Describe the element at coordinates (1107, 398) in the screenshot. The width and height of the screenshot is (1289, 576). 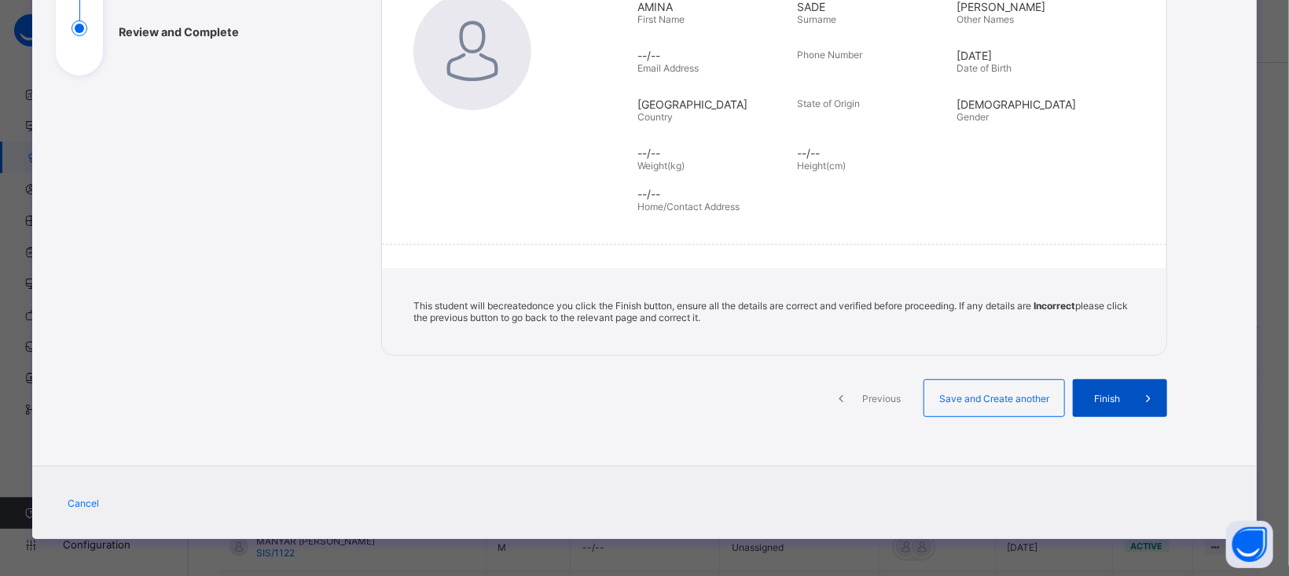
I see `span: Finish` at that location.